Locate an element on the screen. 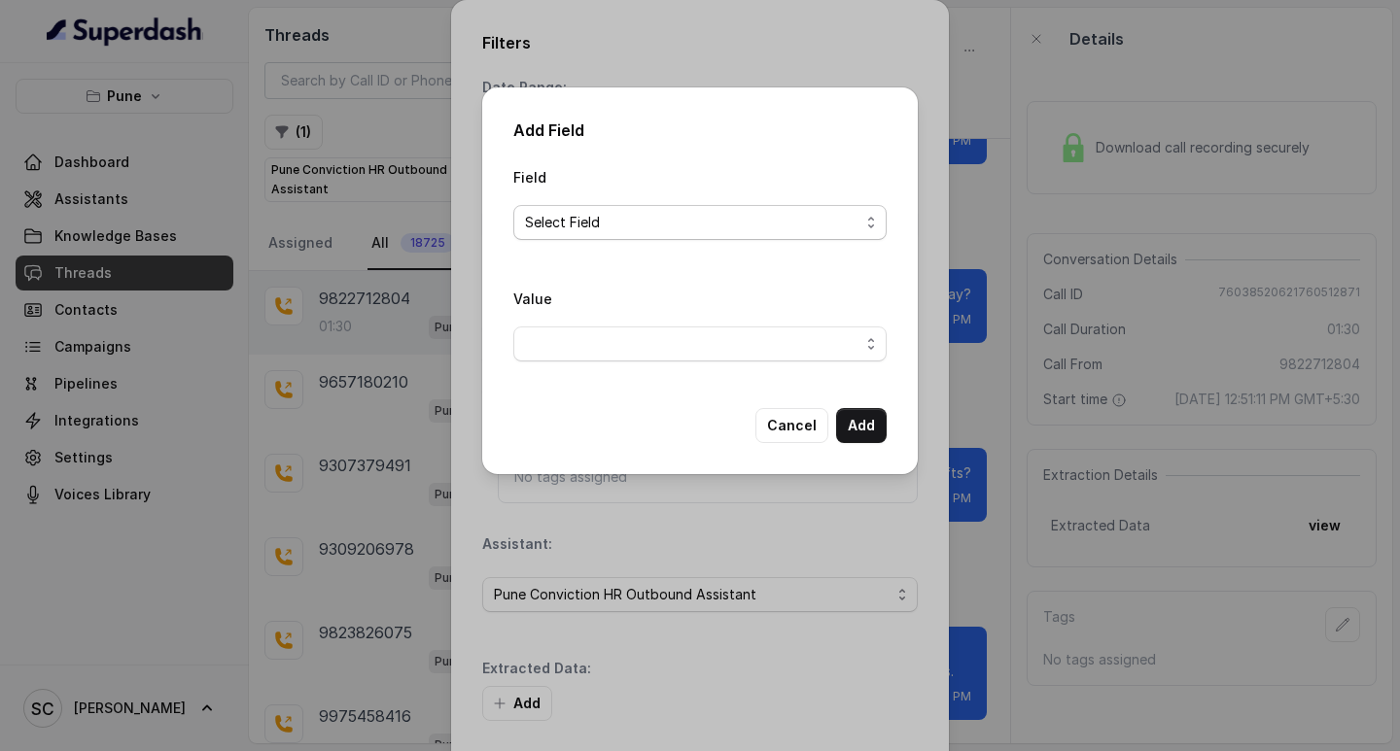  button: Add is located at coordinates (861, 426).